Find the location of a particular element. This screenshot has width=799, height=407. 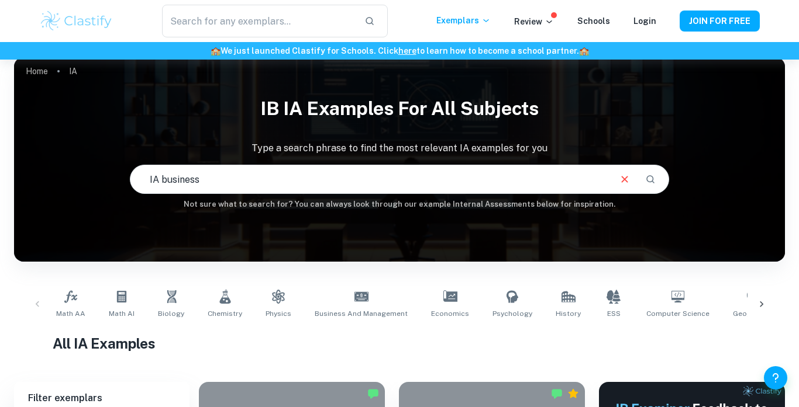

img: Clastify logo is located at coordinates (76, 21).